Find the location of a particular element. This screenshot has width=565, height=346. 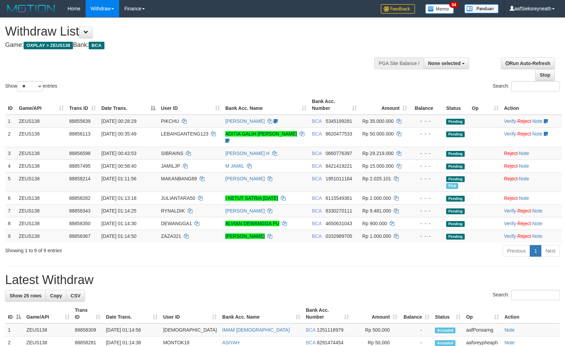

a: Previous is located at coordinates (517, 251).